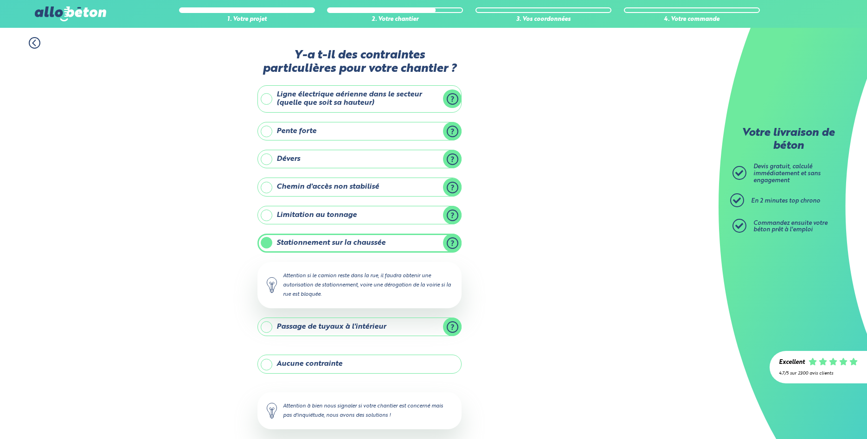  What do you see at coordinates (791, 227) in the screenshot?
I see `span: Commandez ensuite votre béton prêt à l'emploi` at bounding box center [791, 227].